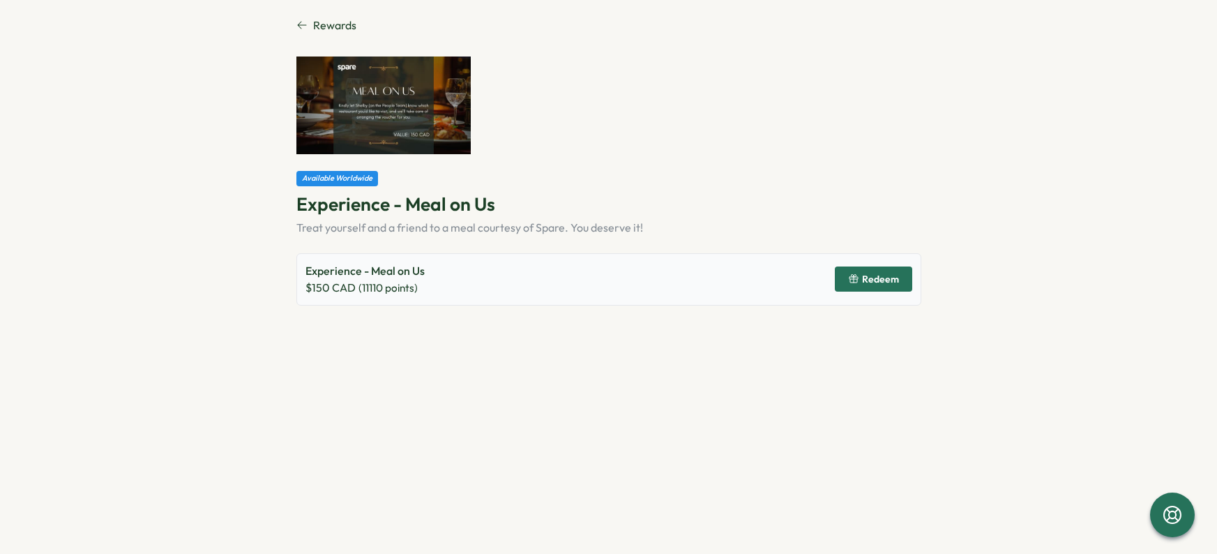  Describe the element at coordinates (335, 25) in the screenshot. I see `span: Rewards` at that location.